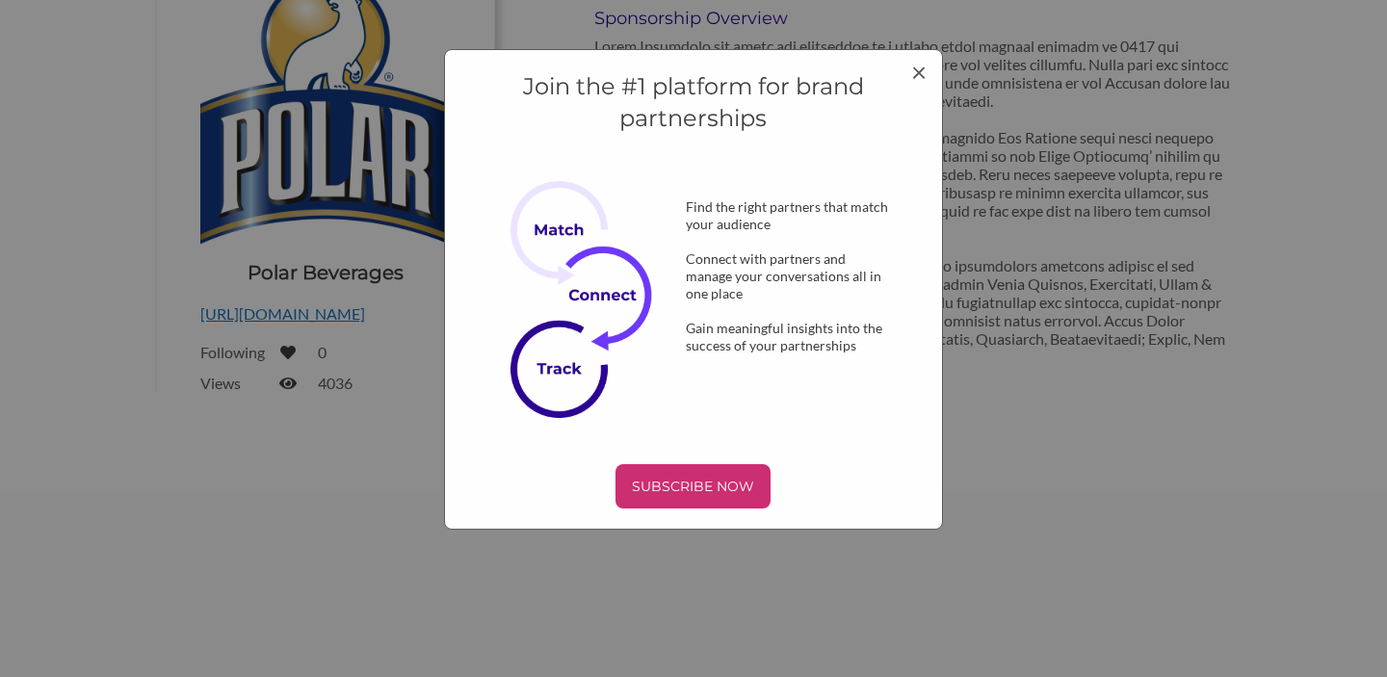 The height and width of the screenshot is (677, 1387). Describe the element at coordinates (919, 71) in the screenshot. I see `button: Close modal` at that location.